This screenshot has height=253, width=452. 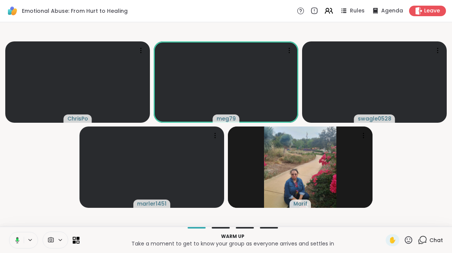 What do you see at coordinates (300, 204) in the screenshot?
I see `span: Marif` at bounding box center [300, 204].